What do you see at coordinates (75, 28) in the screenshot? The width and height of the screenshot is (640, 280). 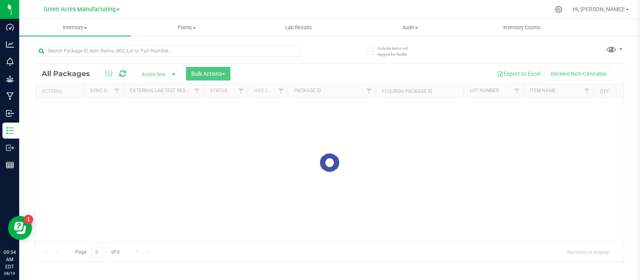 I see `span: Inventory` at bounding box center [75, 28].